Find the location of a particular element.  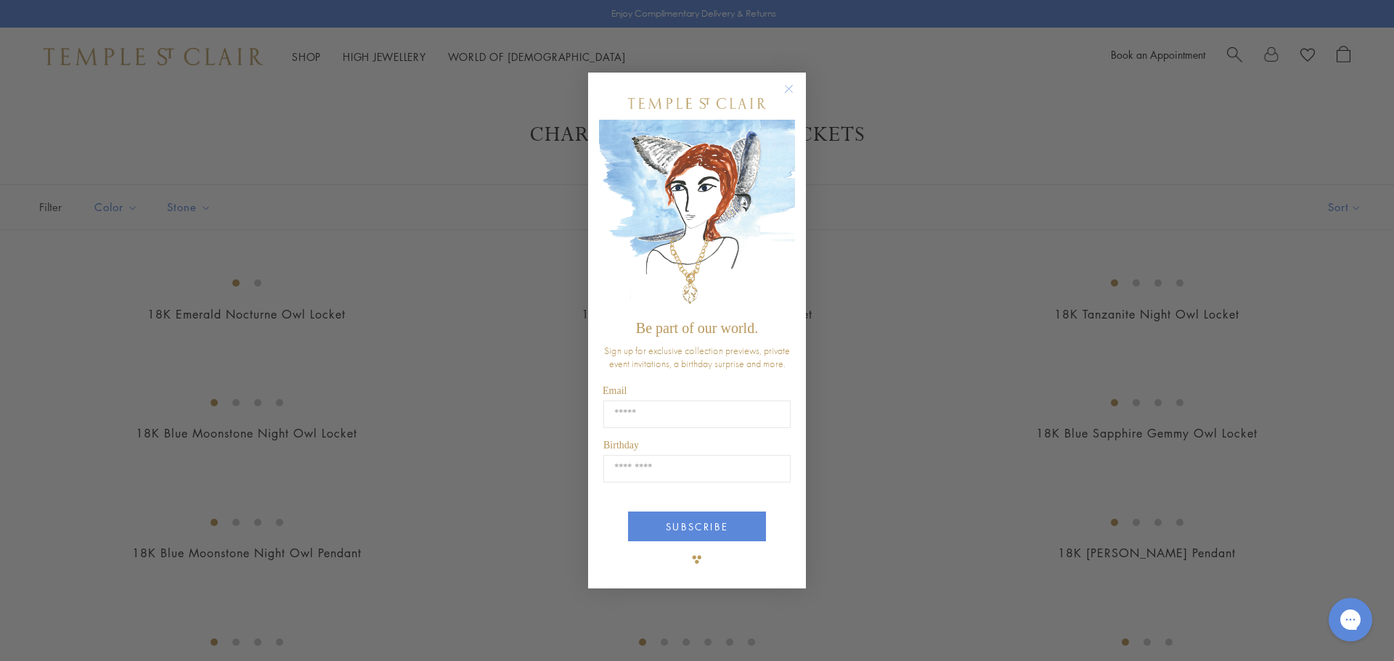

img: Temple St. Clair is located at coordinates (697, 103).